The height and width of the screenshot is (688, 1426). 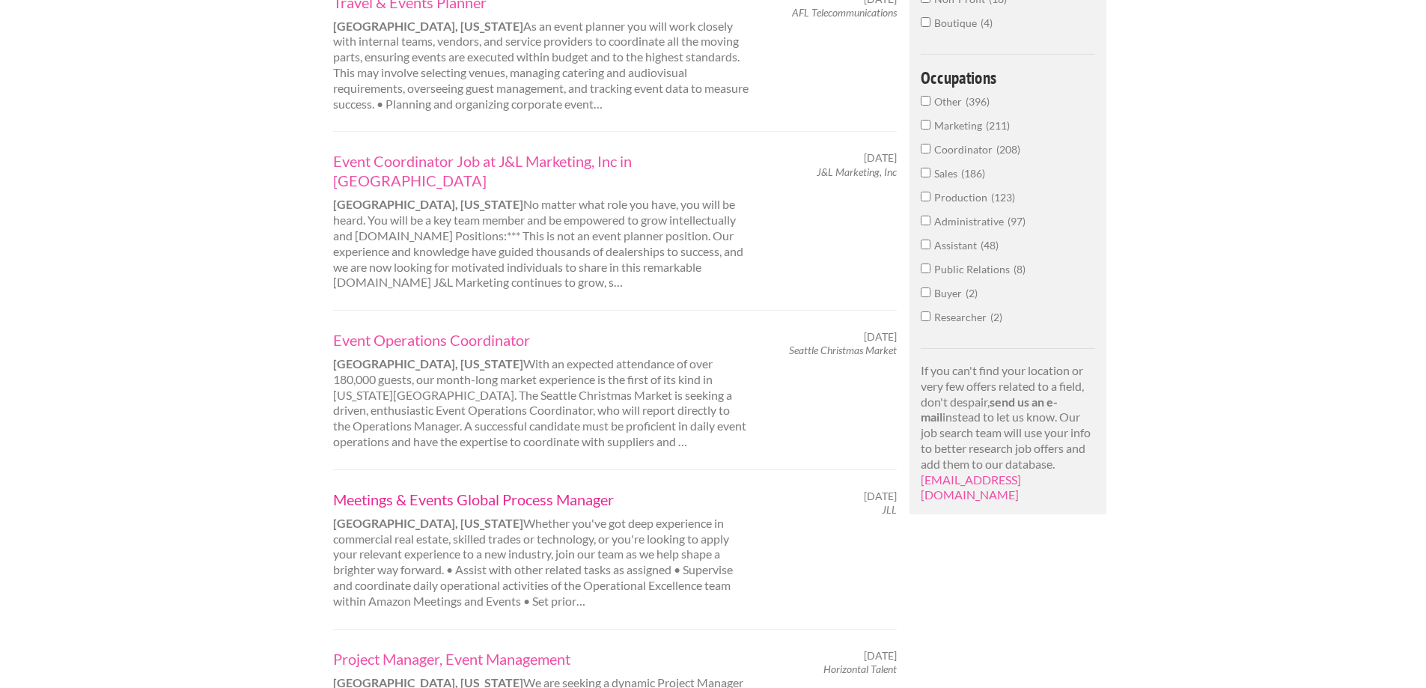 What do you see at coordinates (957, 22) in the screenshot?
I see `span: Boutique` at bounding box center [957, 22].